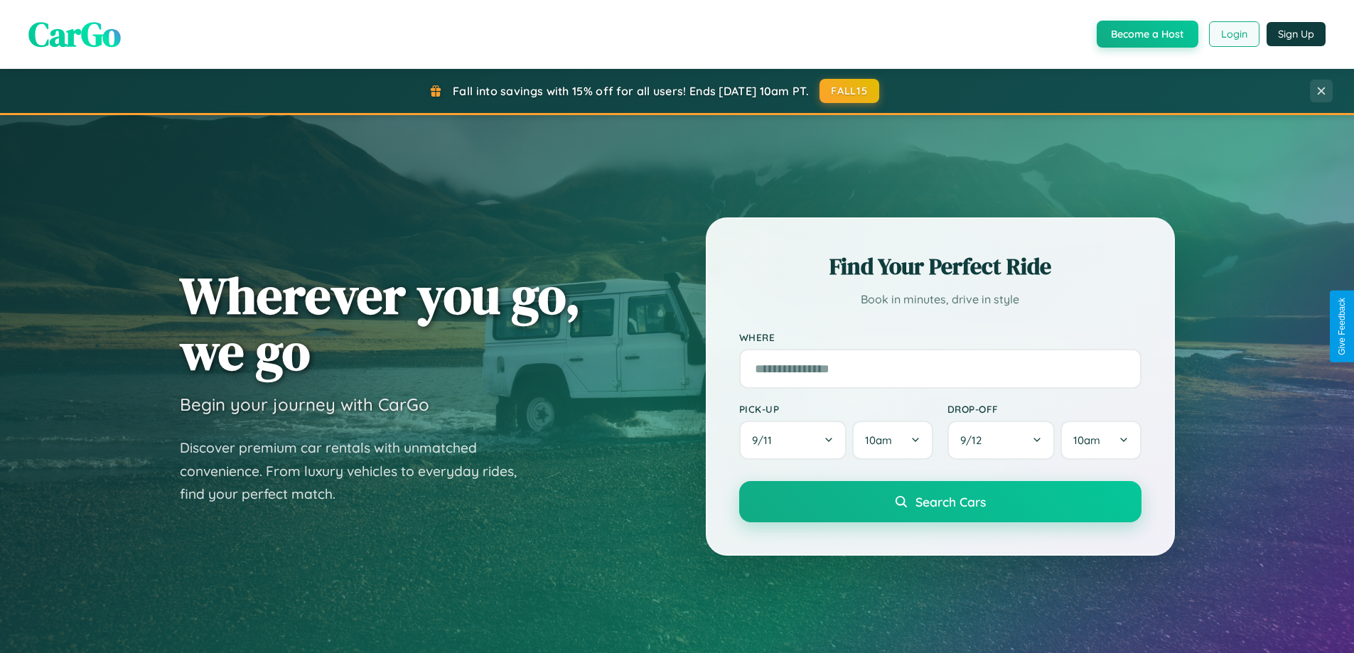 This screenshot has width=1354, height=653. What do you see at coordinates (1342, 326) in the screenshot?
I see `div: Give Feedback` at bounding box center [1342, 326].